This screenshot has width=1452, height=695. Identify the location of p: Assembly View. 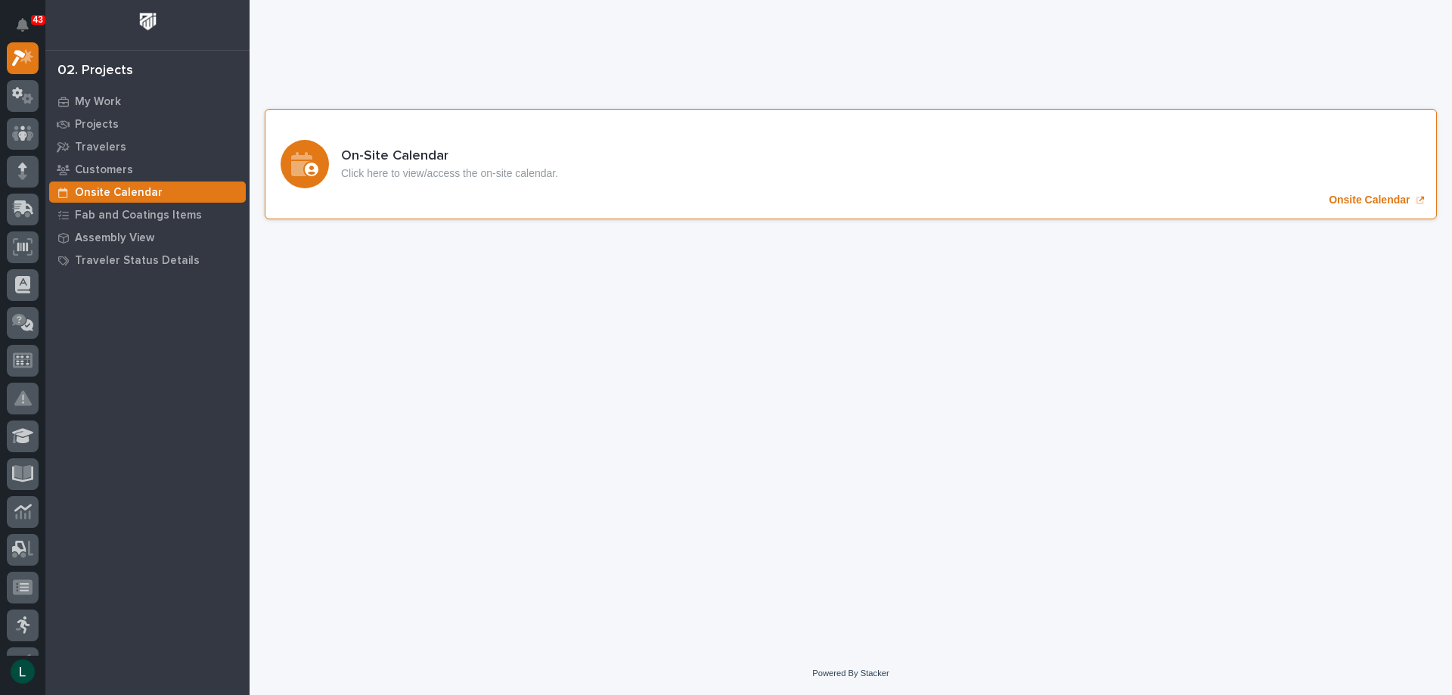
(114, 238).